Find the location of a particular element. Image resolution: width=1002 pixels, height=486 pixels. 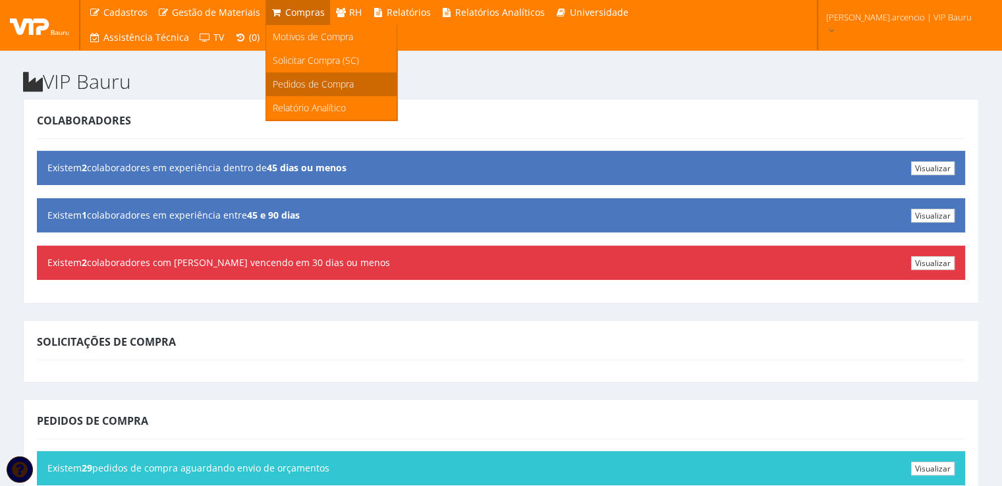

b: 45 dias ou menos is located at coordinates (306, 167).